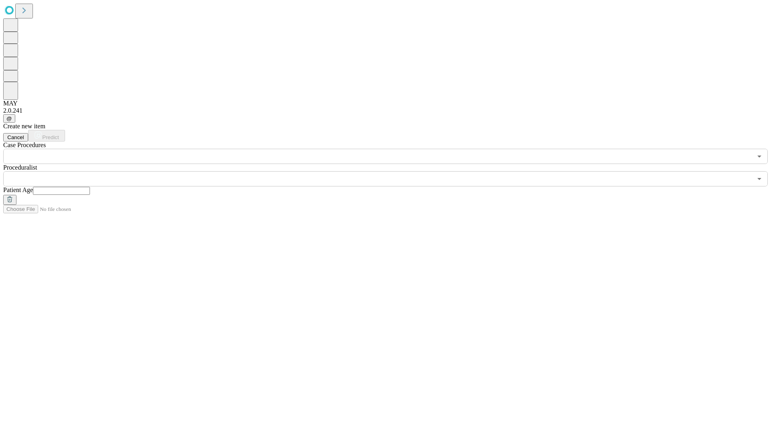 This screenshot has height=433, width=771. What do you see at coordinates (385, 111) in the screenshot?
I see `div: 2.0.241` at bounding box center [385, 111].